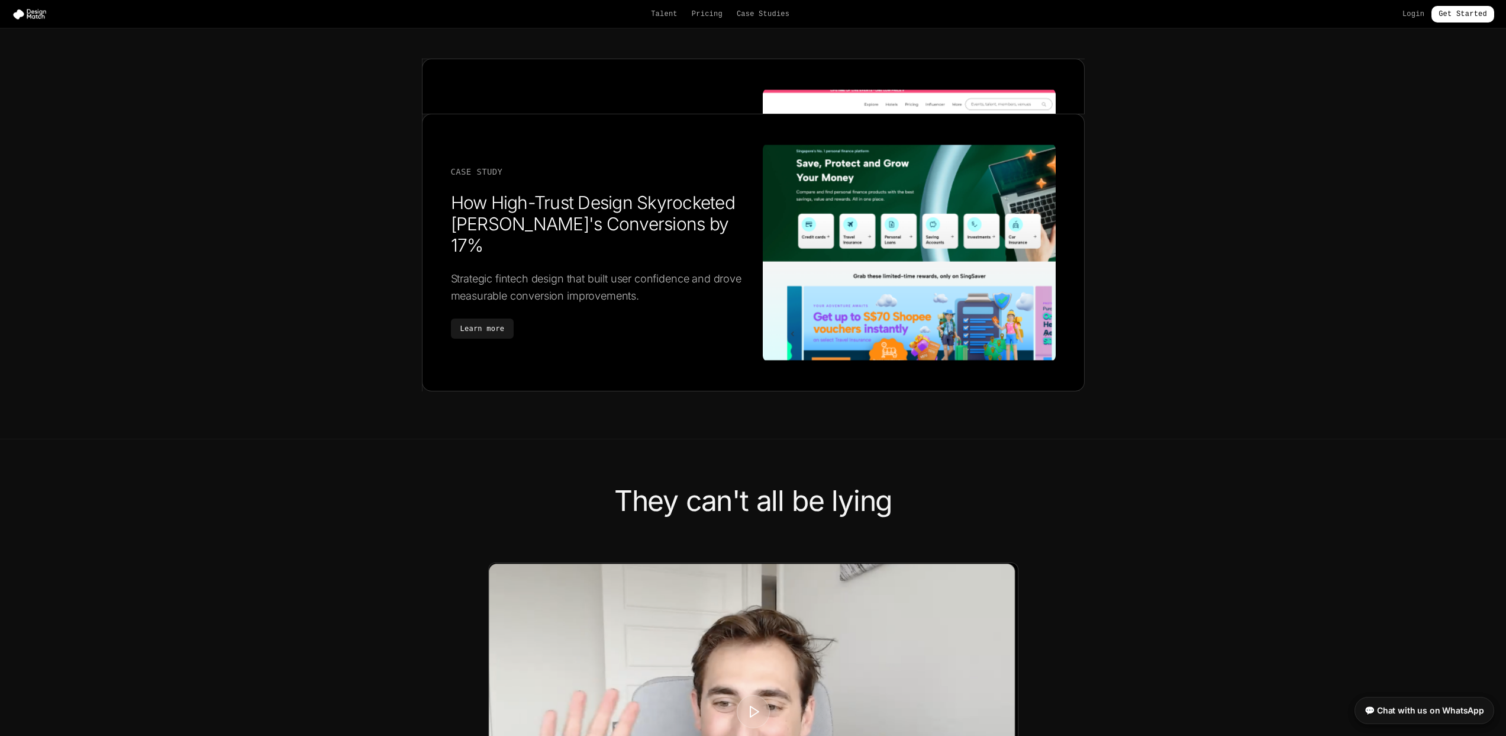  What do you see at coordinates (597, 287) in the screenshot?
I see `p: Strategic fintech design that built user confidence and drove measurable conversion improvements.` at bounding box center [597, 287].